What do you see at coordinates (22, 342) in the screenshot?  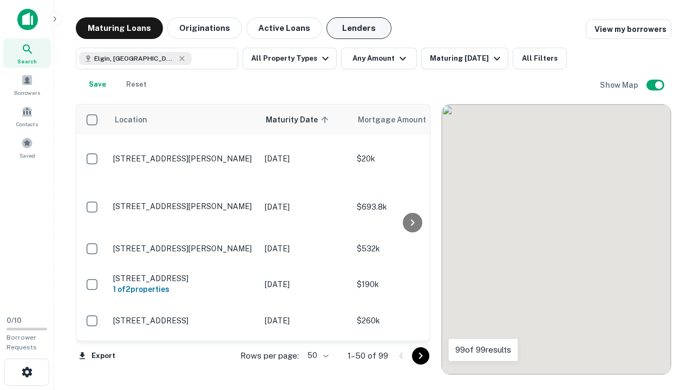 I see `span: Borrower Requests` at bounding box center [22, 342].